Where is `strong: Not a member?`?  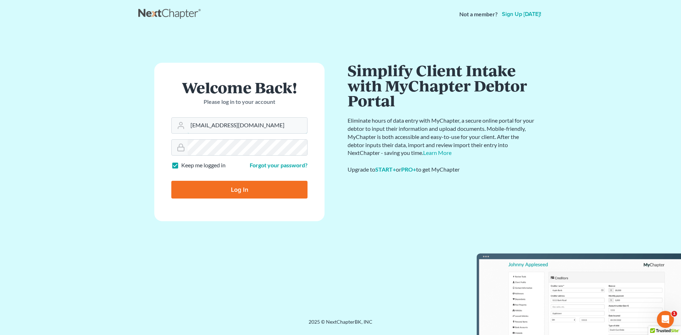 strong: Not a member? is located at coordinates (478, 14).